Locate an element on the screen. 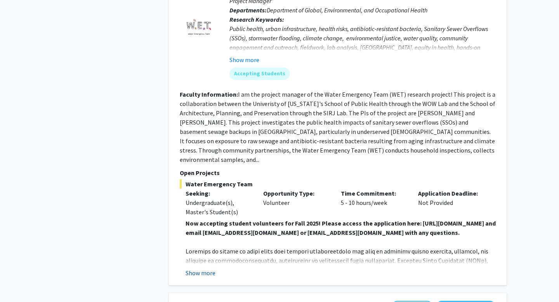  span: Water Emergency Team is located at coordinates (338, 184).